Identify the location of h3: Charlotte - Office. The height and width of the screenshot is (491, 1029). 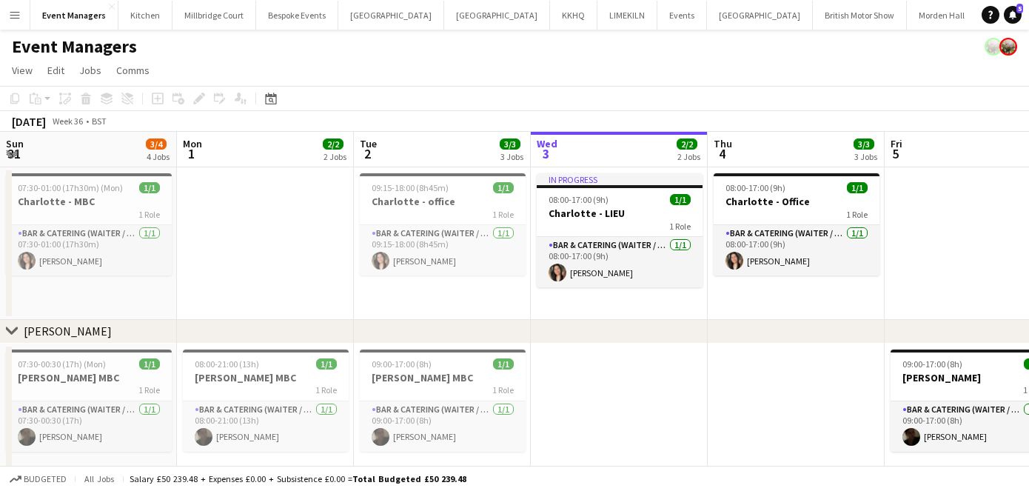
(796, 201).